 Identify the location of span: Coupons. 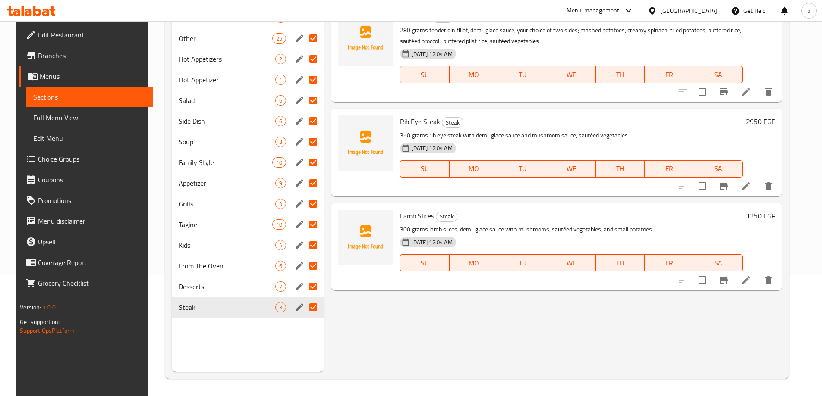
(92, 180).